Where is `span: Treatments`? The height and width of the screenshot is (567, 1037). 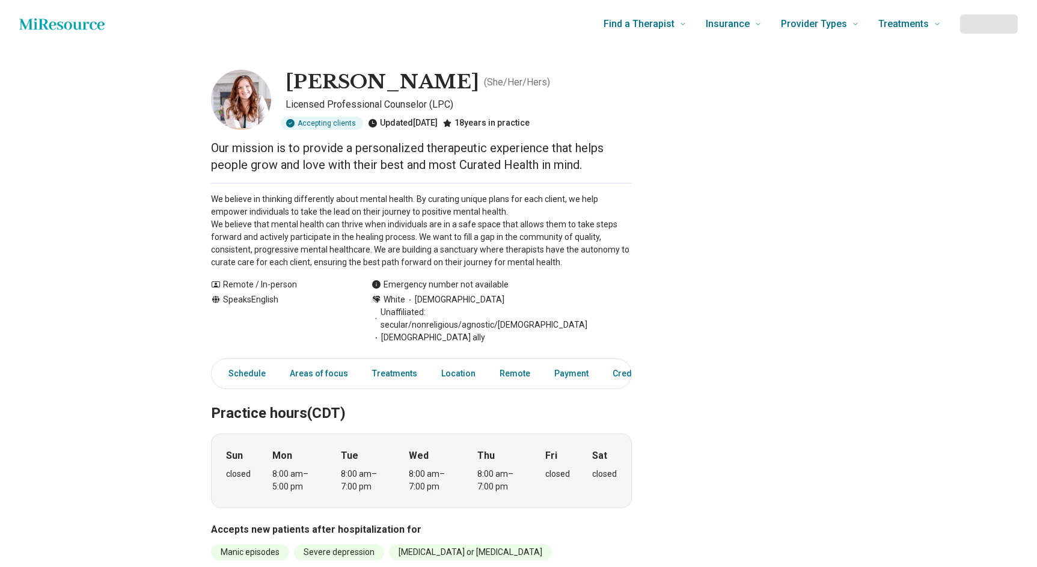 span: Treatments is located at coordinates (903, 24).